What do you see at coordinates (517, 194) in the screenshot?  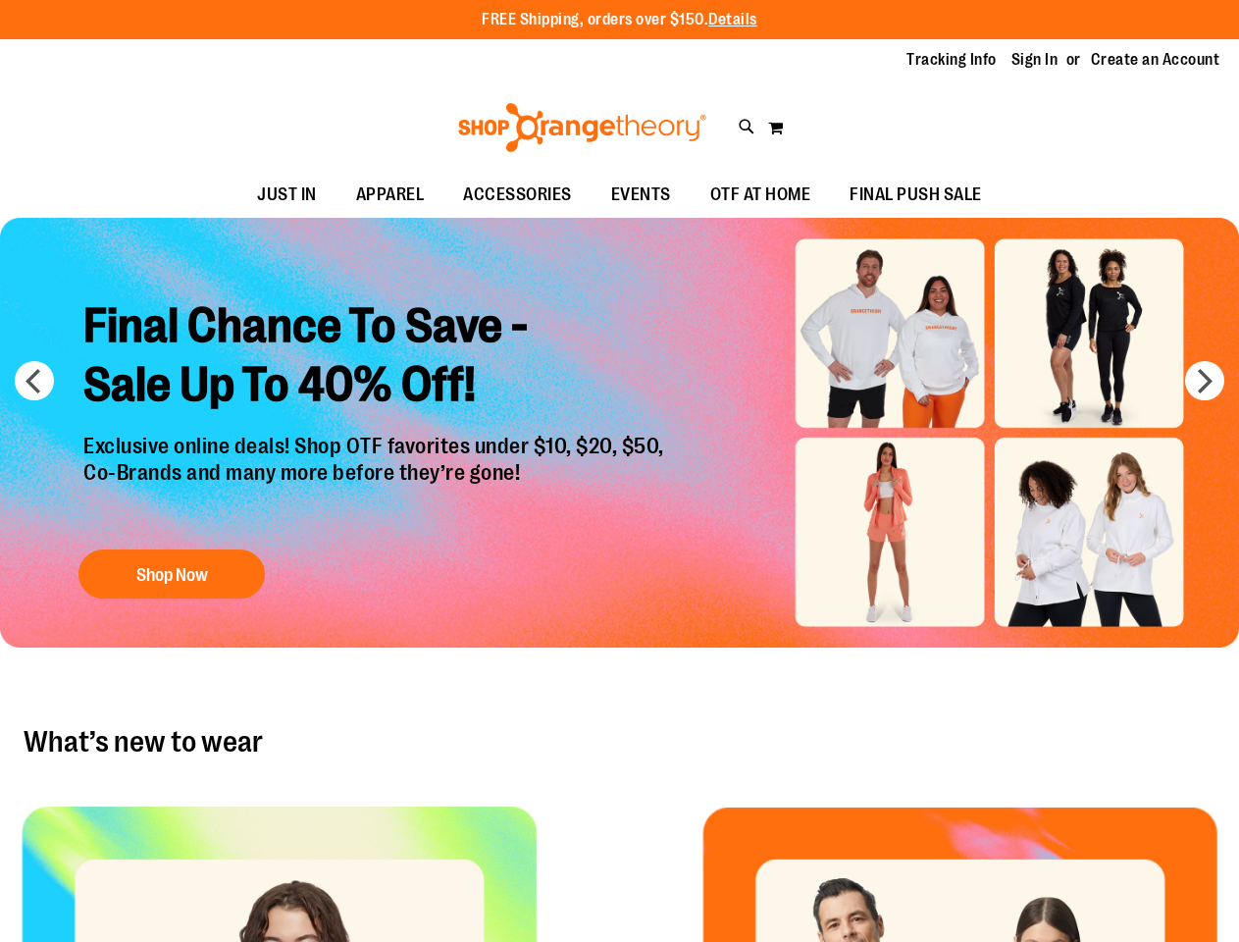 I see `span: ACCESSORIES` at bounding box center [517, 194].